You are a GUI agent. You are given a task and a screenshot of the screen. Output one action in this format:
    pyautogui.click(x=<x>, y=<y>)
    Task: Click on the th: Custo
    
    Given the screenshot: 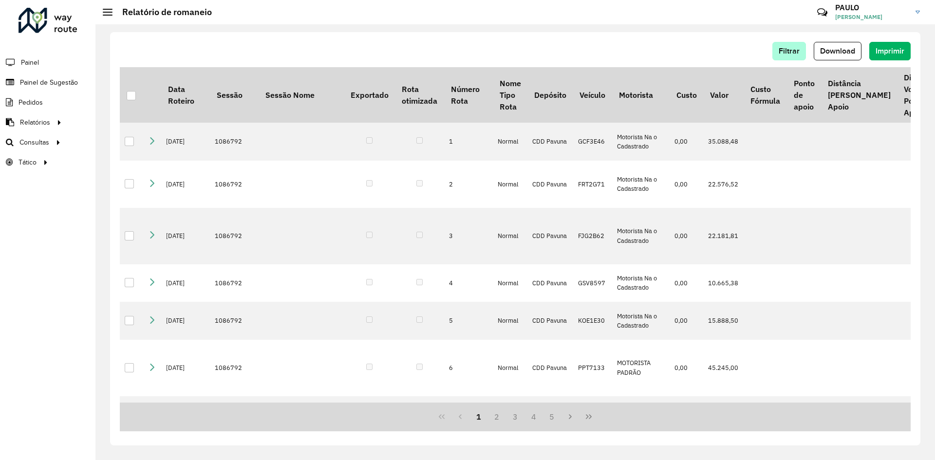 What is the action you would take?
    pyautogui.click(x=687, y=95)
    